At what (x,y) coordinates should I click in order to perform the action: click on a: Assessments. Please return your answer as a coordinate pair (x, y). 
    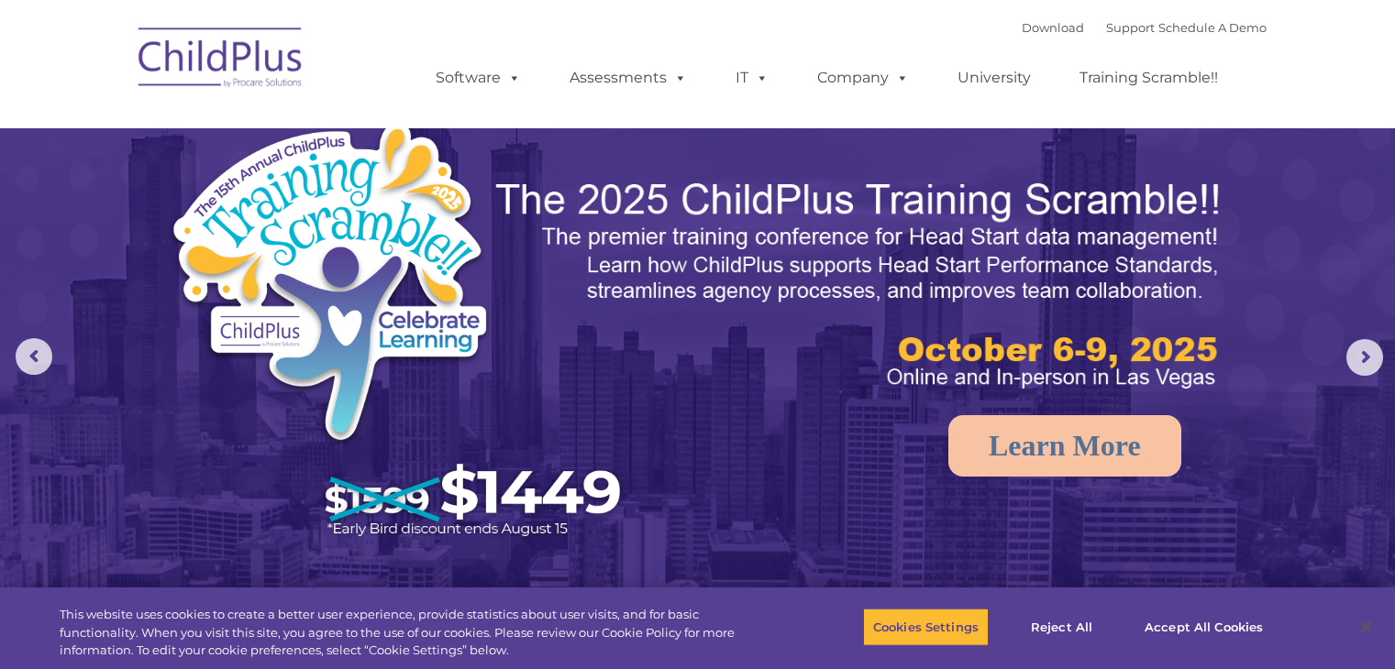
    Looking at the image, I should click on (628, 78).